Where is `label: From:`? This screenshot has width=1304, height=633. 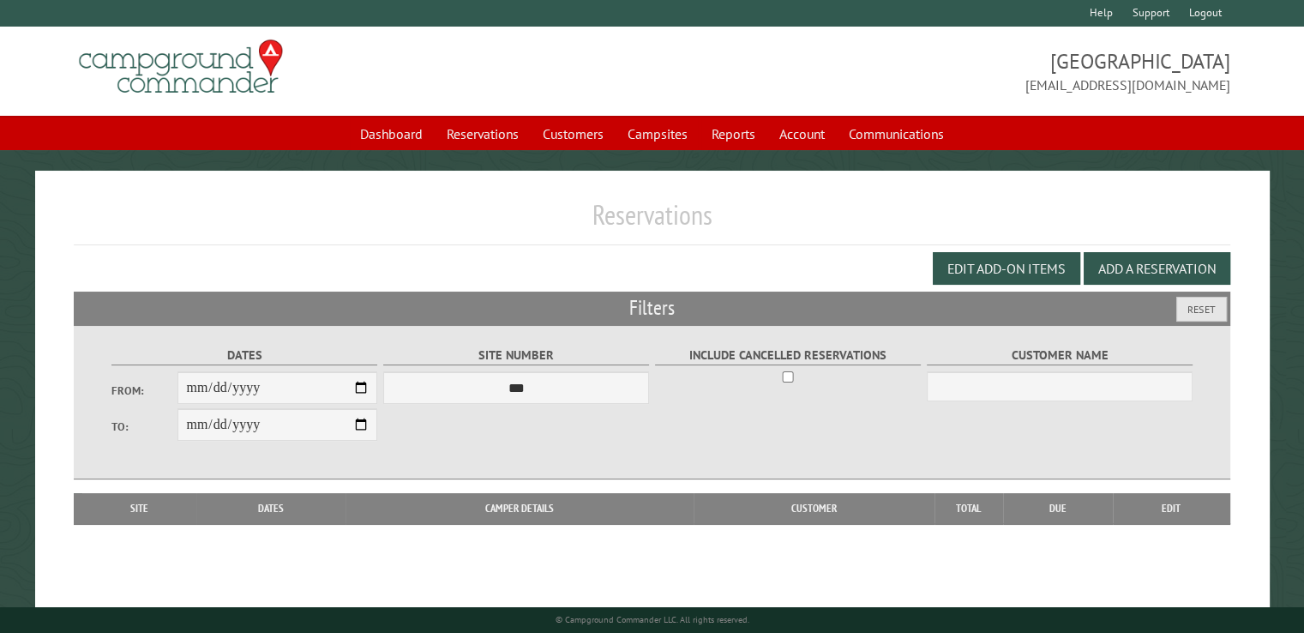 label: From: is located at coordinates (145, 390).